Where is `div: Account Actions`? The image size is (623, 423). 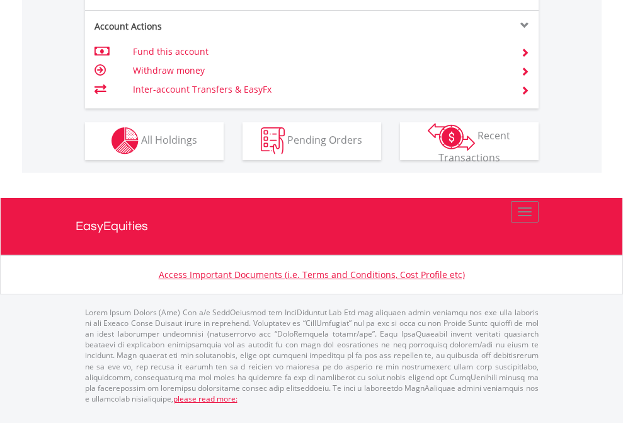 div: Account Actions is located at coordinates (198, 26).